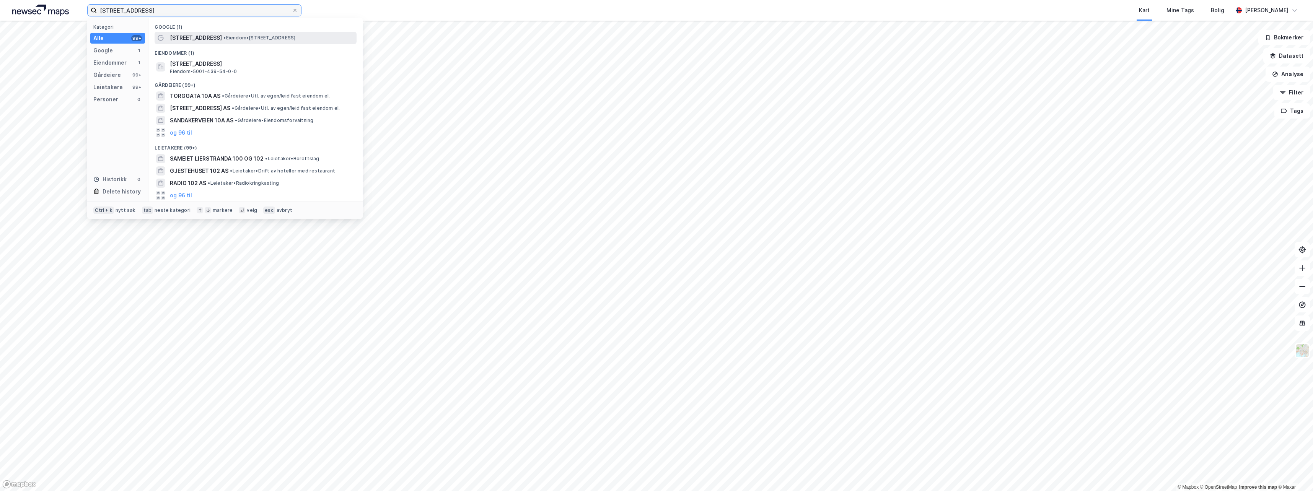 The width and height of the screenshot is (1313, 491). I want to click on span: TORGGATA 10A AS, so click(195, 96).